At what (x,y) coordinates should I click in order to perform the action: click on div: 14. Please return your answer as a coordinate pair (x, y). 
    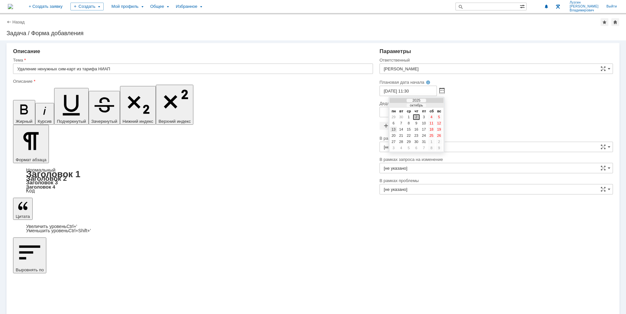
    Looking at the image, I should click on (401, 129).